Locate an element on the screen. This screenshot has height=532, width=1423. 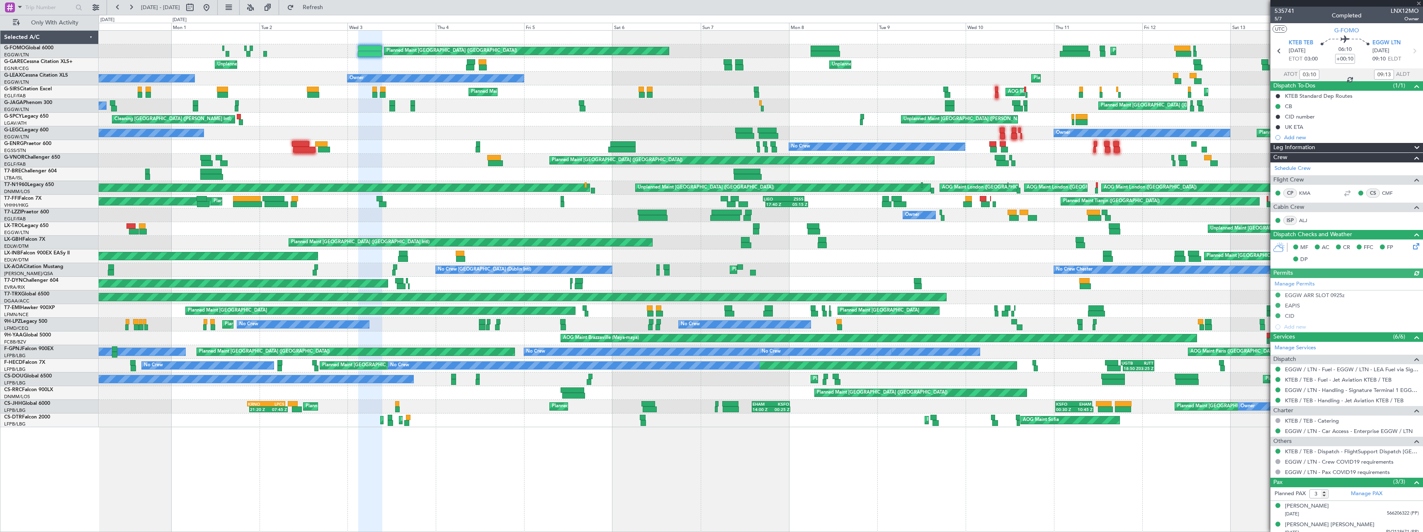
span: Only With Activity is located at coordinates (54, 23).